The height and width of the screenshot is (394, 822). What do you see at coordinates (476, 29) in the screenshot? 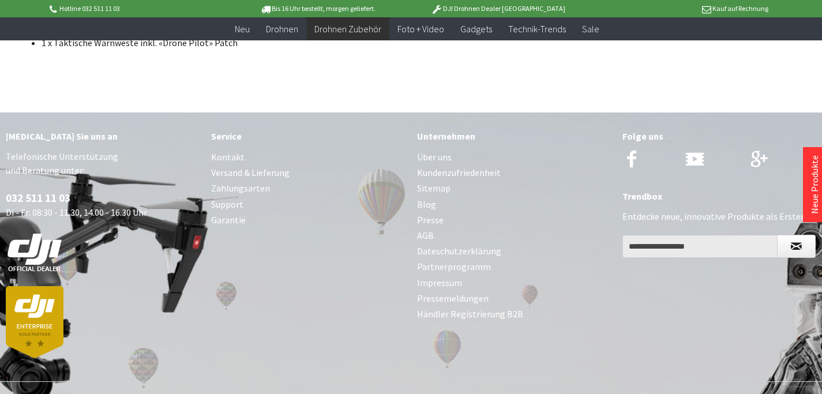
I see `a: Gadgets` at bounding box center [476, 29].